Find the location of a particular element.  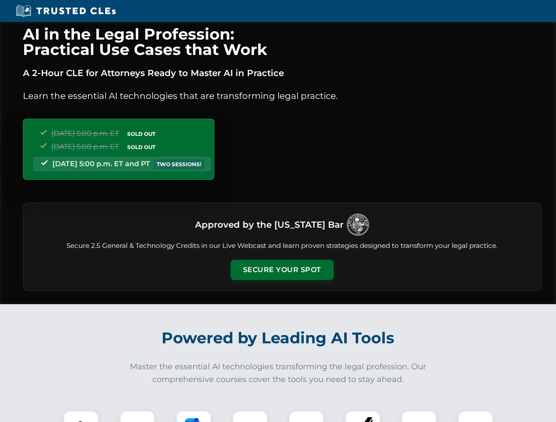

p: Master the essential AI technologies transforming the legal profession. Our comprehensive courses... is located at coordinates (278, 374).